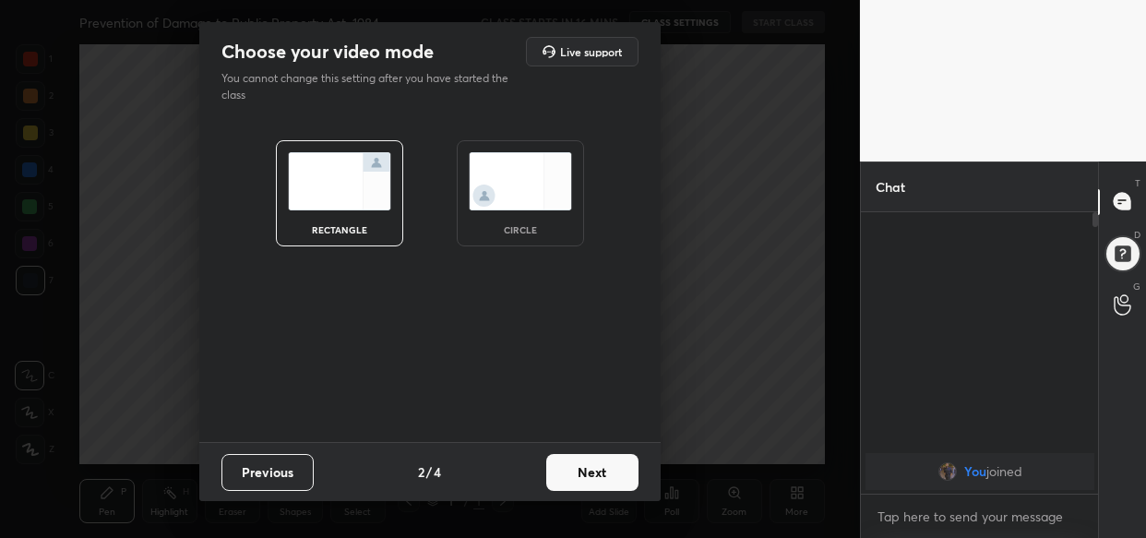 The width and height of the screenshot is (1146, 538). I want to click on h4: 2, so click(421, 471).